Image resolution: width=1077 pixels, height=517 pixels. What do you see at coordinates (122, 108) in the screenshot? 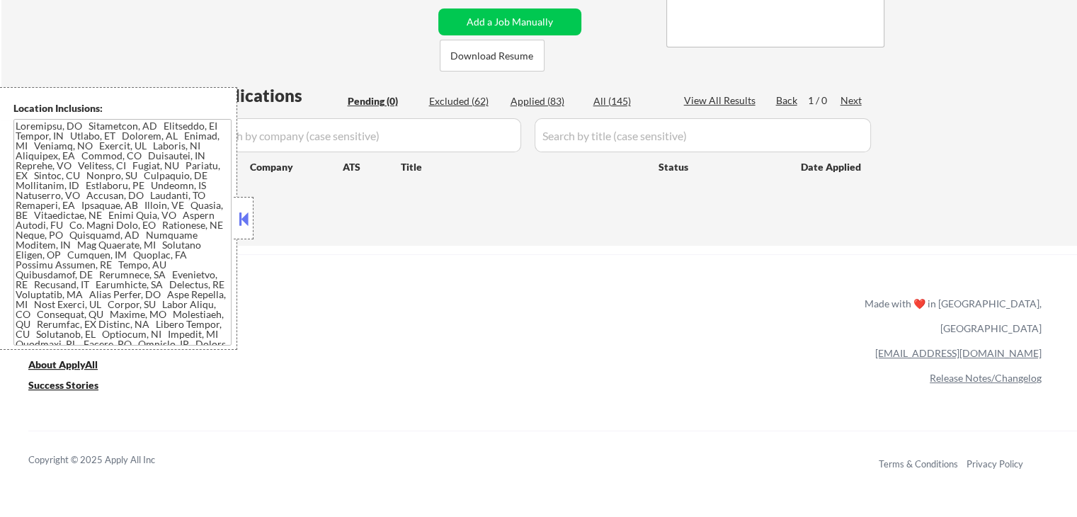
I see `div: Location Inclusions:` at bounding box center [122, 108].